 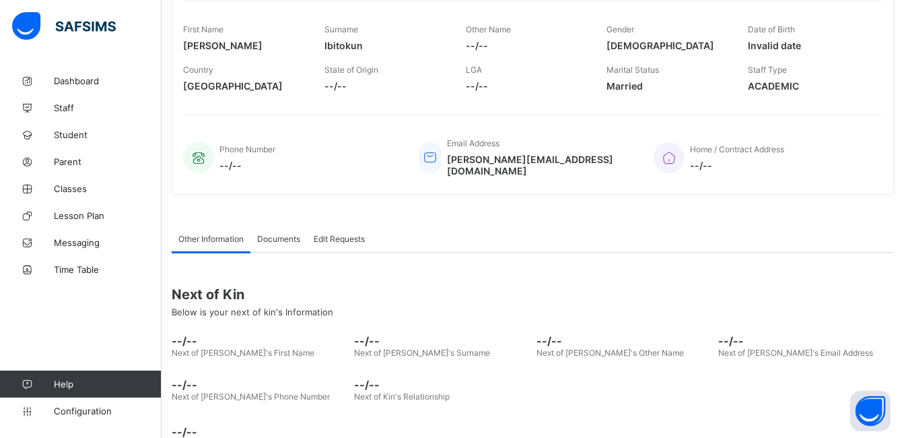 What do you see at coordinates (533, 294) in the screenshot?
I see `span: Next of Kin` at bounding box center [533, 294].